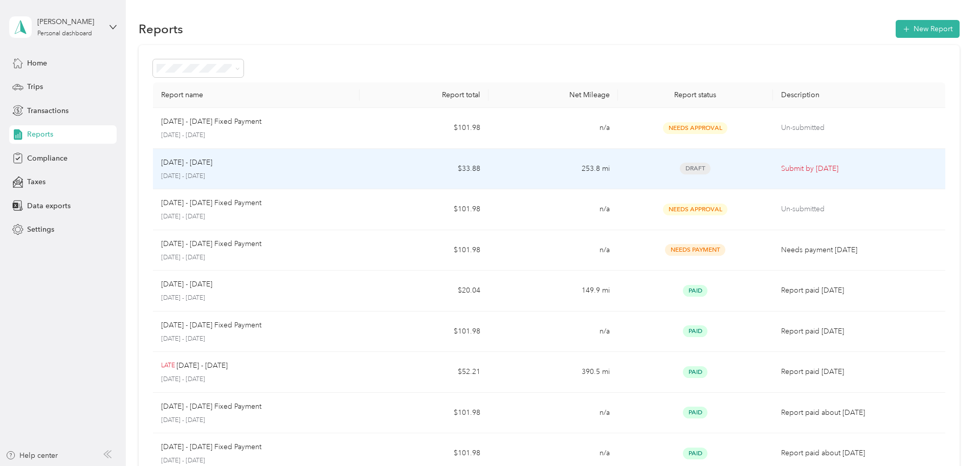 The width and height of the screenshot is (977, 466). I want to click on span: Needs Payment, so click(695, 250).